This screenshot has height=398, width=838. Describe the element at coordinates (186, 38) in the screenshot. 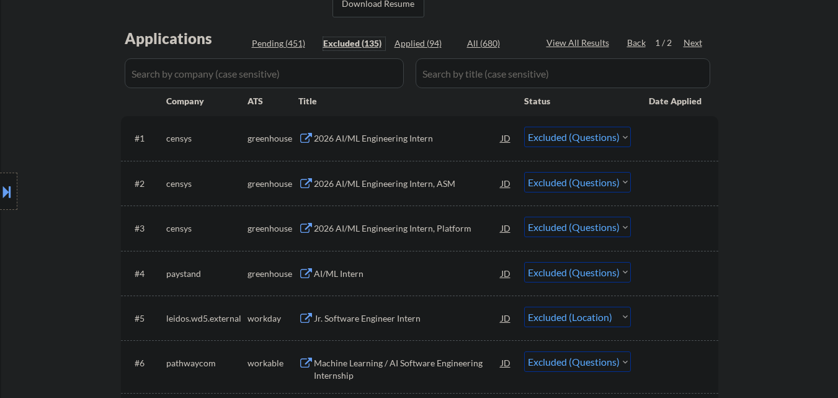

I see `div: Applications` at that location.